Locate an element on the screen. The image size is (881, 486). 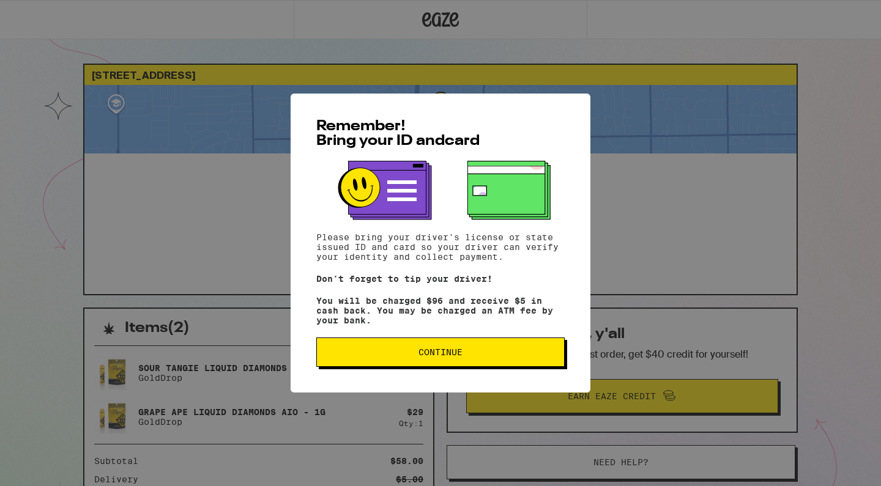
p: You will be charged $96 and receive $5 in cash back. You may be charged an ATM fee by your bank. is located at coordinates (440, 311).